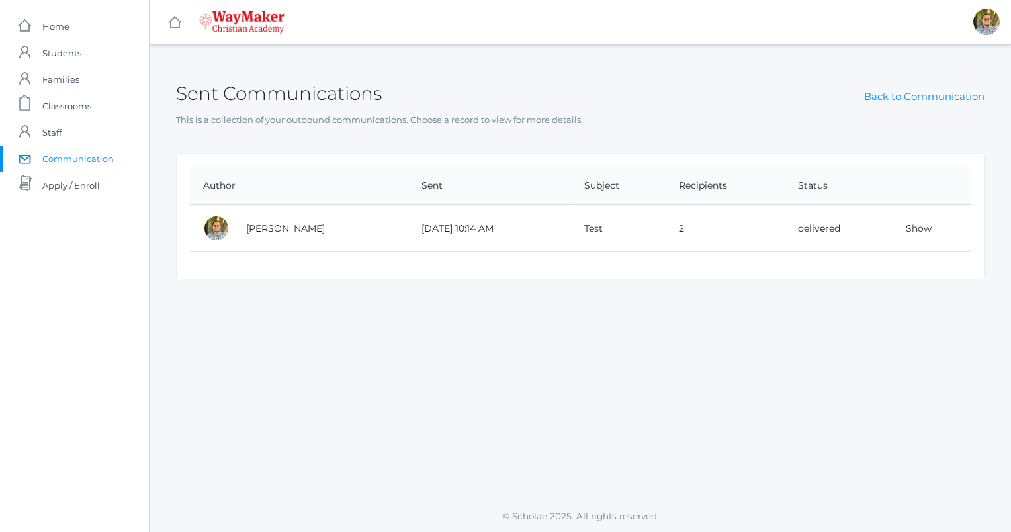 This screenshot has width=1011, height=532. What do you see at coordinates (918, 228) in the screenshot?
I see `a: Show` at bounding box center [918, 228].